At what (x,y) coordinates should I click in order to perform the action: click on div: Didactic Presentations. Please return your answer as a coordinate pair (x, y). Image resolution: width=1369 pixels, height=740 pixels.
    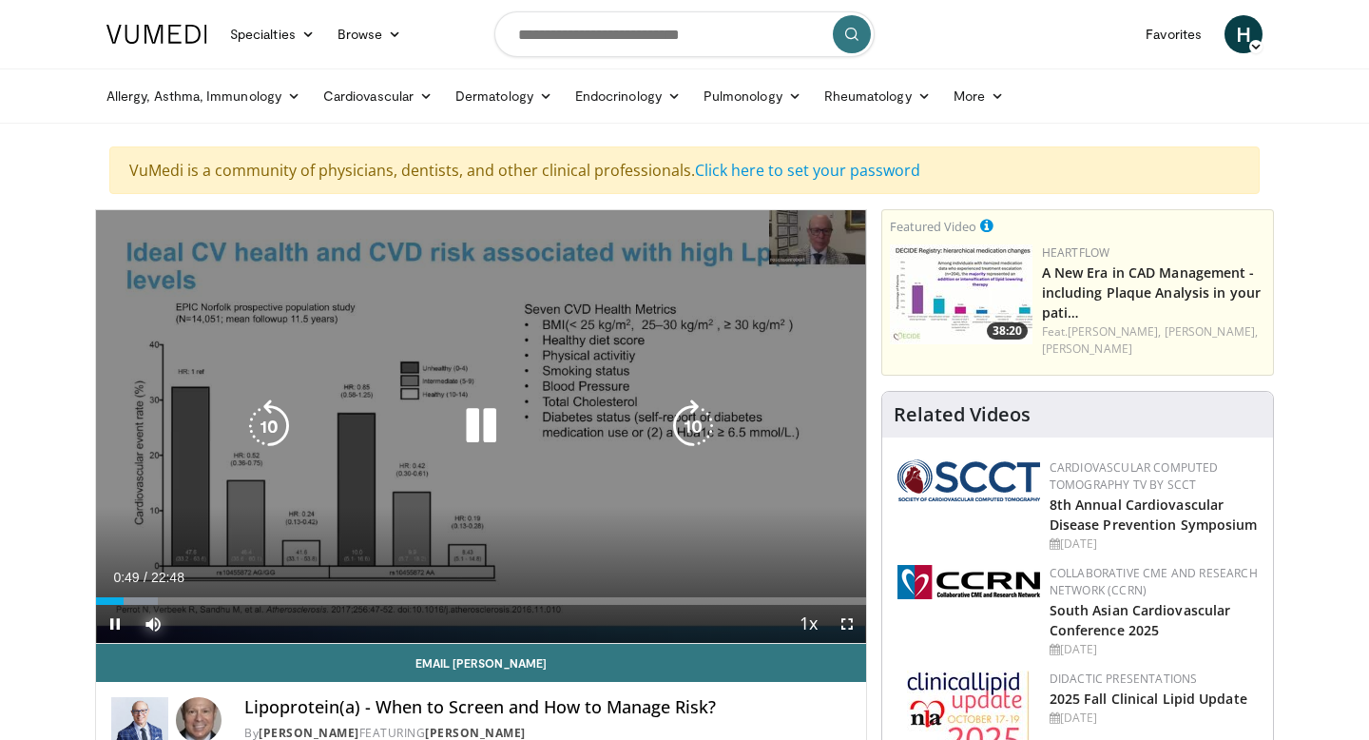
    Looking at the image, I should click on (1153, 679).